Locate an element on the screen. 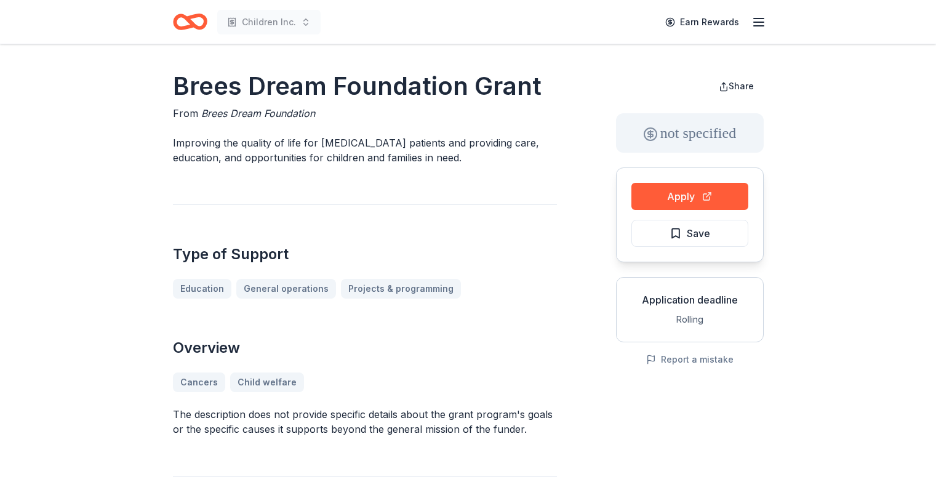 This screenshot has width=936, height=487. p: The description does not provide specific details about the grant program's goals or the specific... is located at coordinates (365, 422).